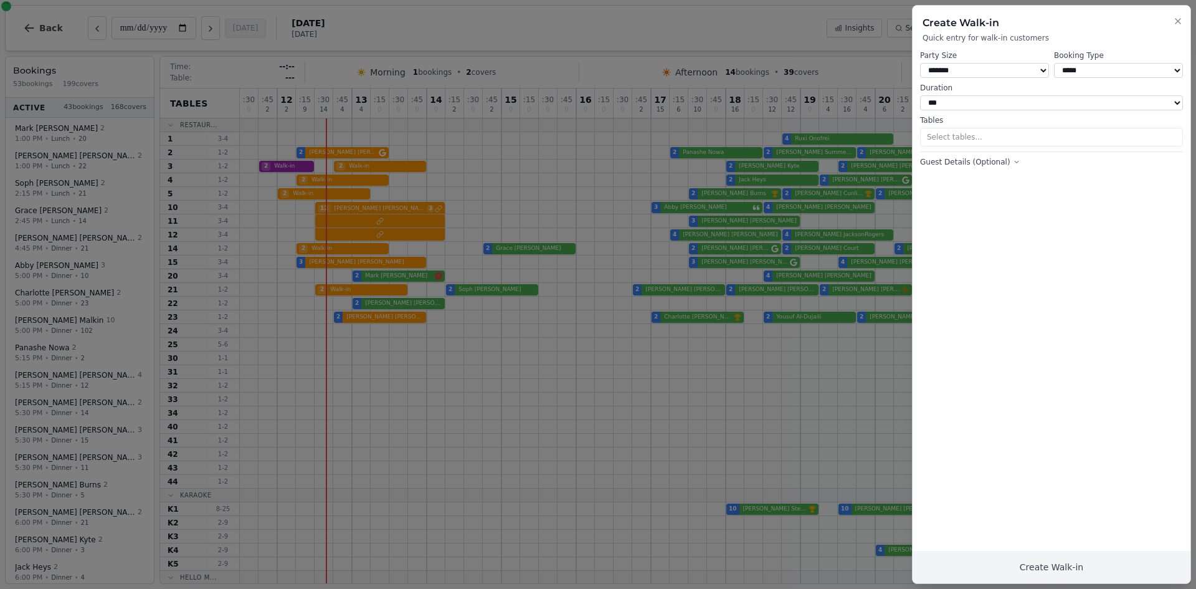  I want to click on button: Select tables..., so click(1052, 137).